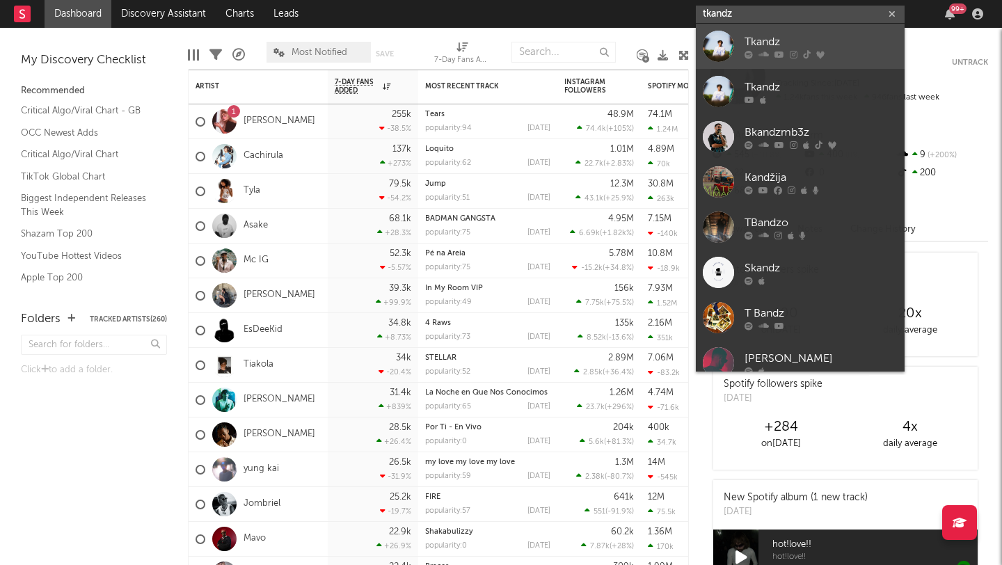  What do you see at coordinates (449, 532) in the screenshot?
I see `a: Shakabulizzy` at bounding box center [449, 532].